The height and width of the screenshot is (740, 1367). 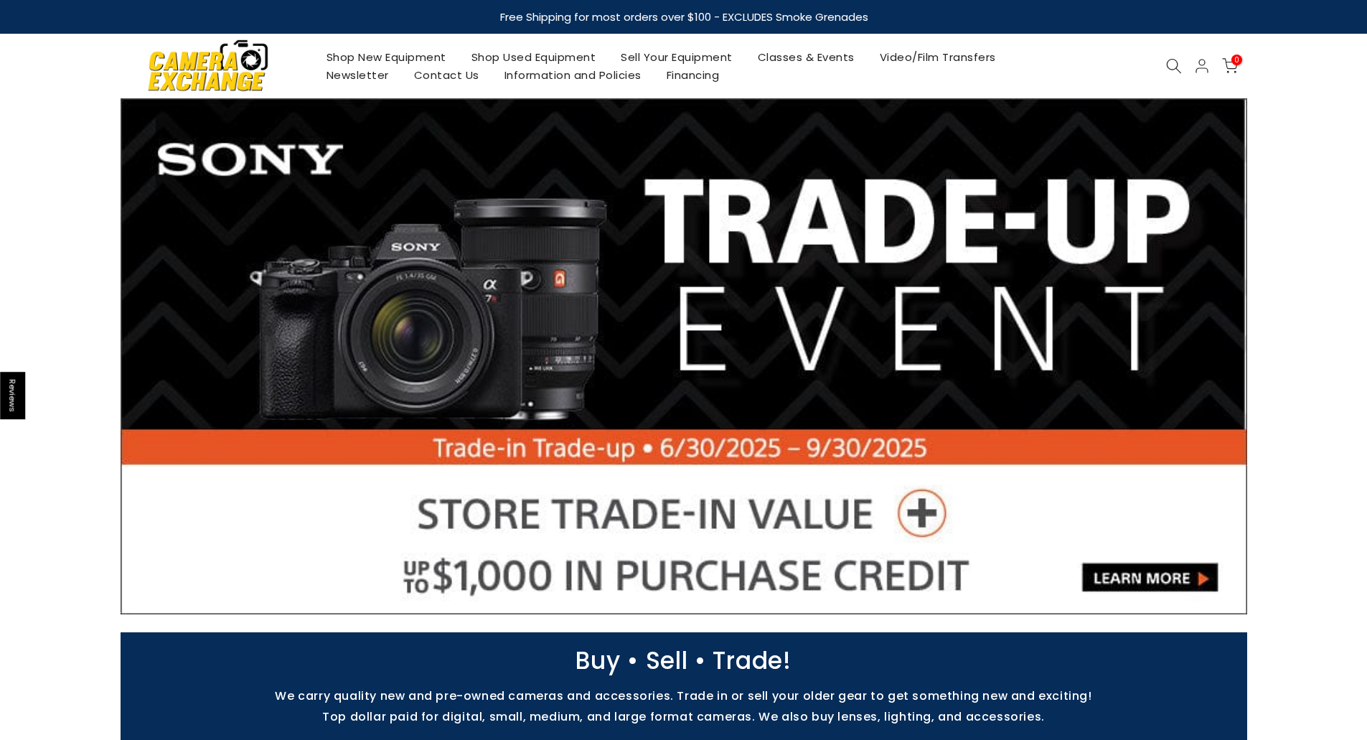 What do you see at coordinates (357, 75) in the screenshot?
I see `a: Newsletter` at bounding box center [357, 75].